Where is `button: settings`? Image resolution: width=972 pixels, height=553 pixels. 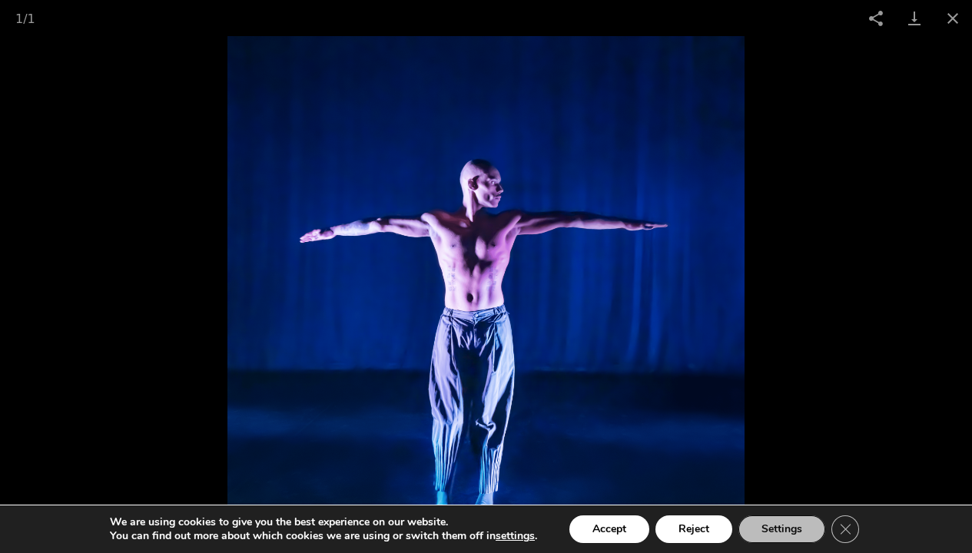 button: settings is located at coordinates (515, 536).